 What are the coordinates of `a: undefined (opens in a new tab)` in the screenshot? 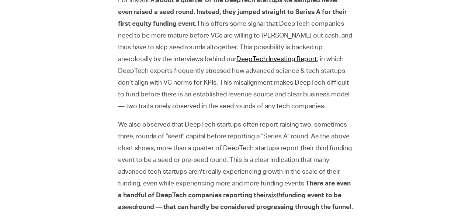 It's located at (276, 60).